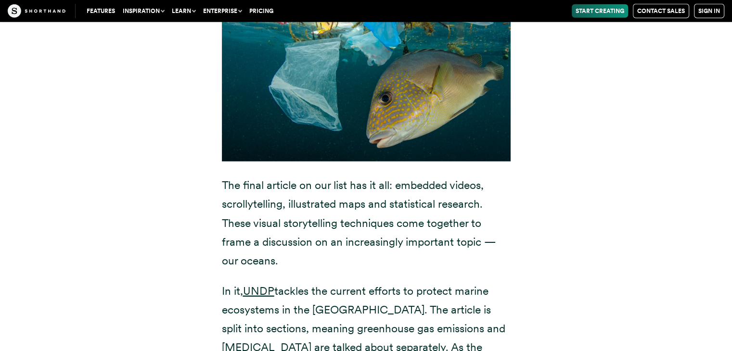 The width and height of the screenshot is (732, 351). Describe the element at coordinates (143, 11) in the screenshot. I see `button: Inspiration` at that location.